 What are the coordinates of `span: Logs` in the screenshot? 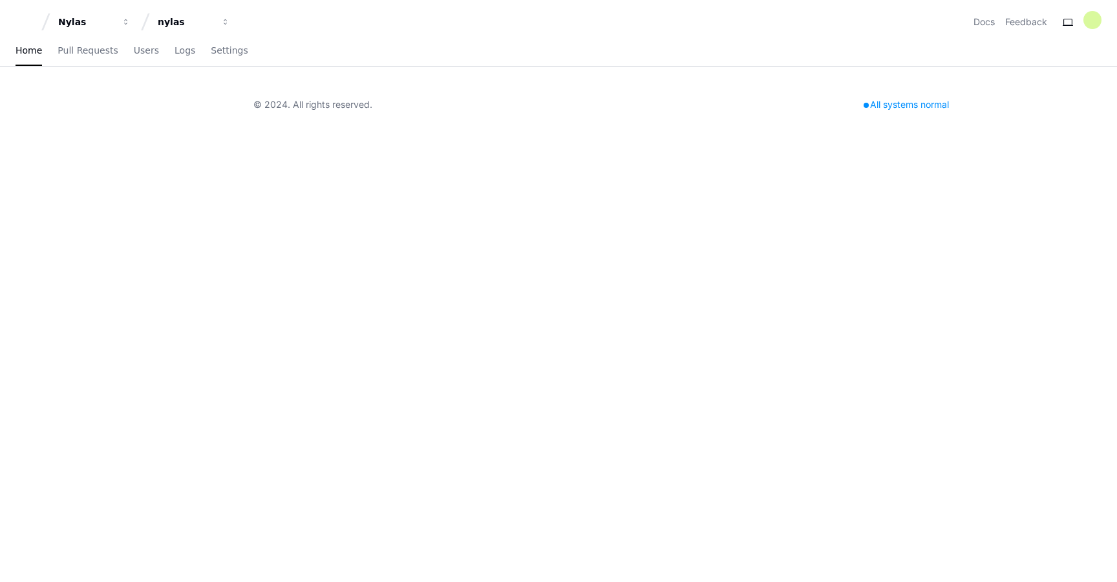 It's located at (185, 50).